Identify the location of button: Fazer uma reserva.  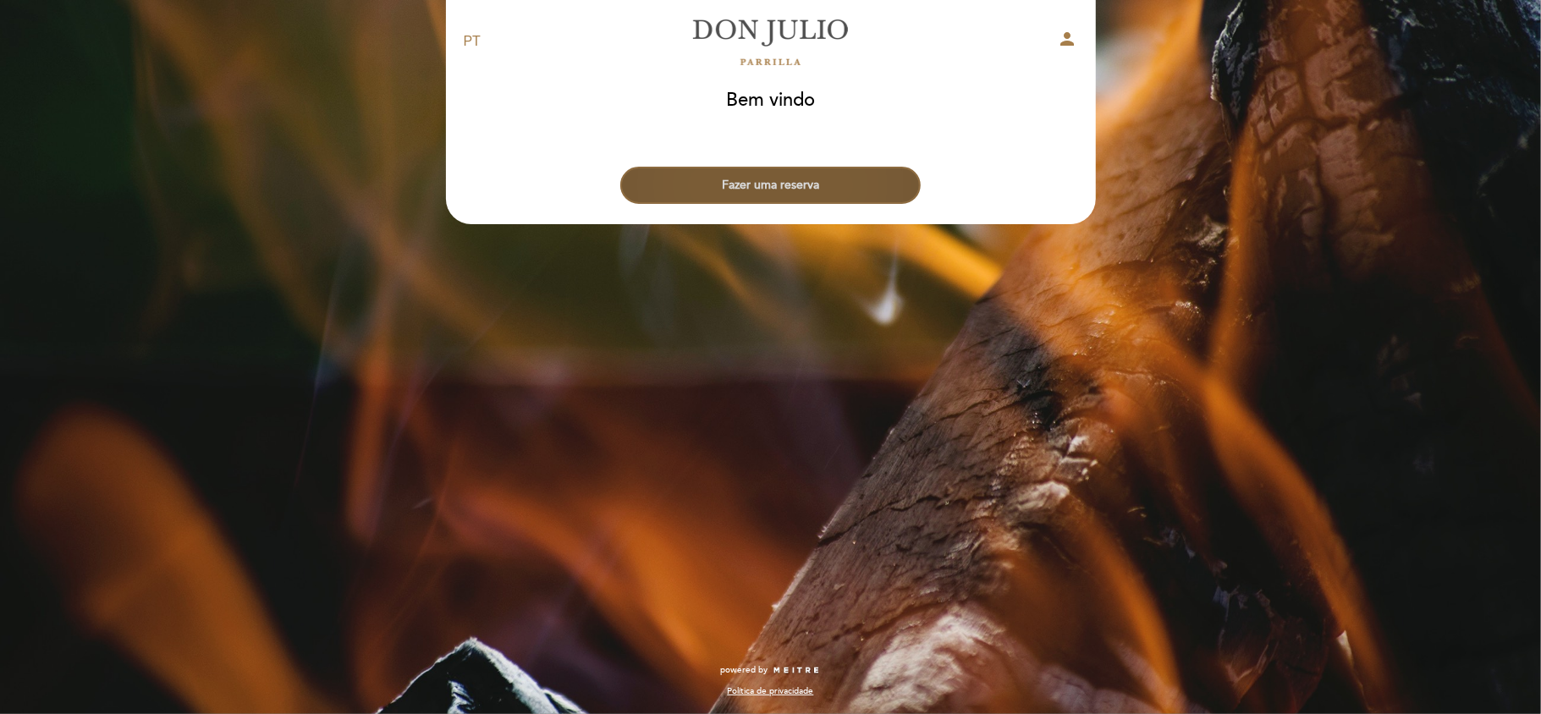
(770, 185).